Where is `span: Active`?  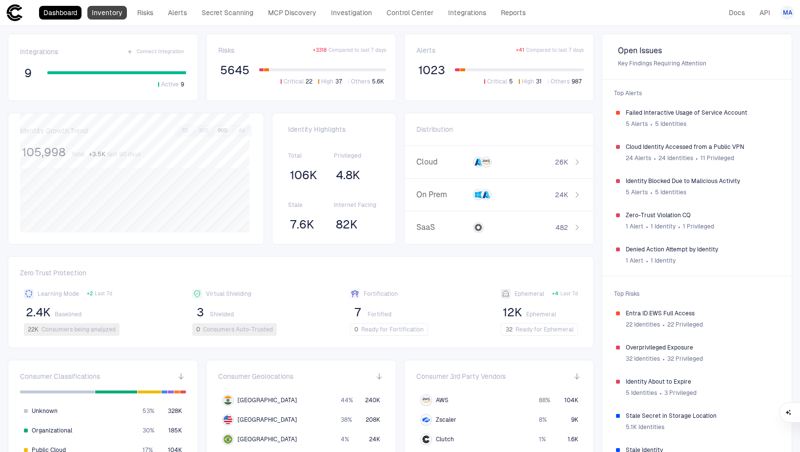 span: Active is located at coordinates (170, 84).